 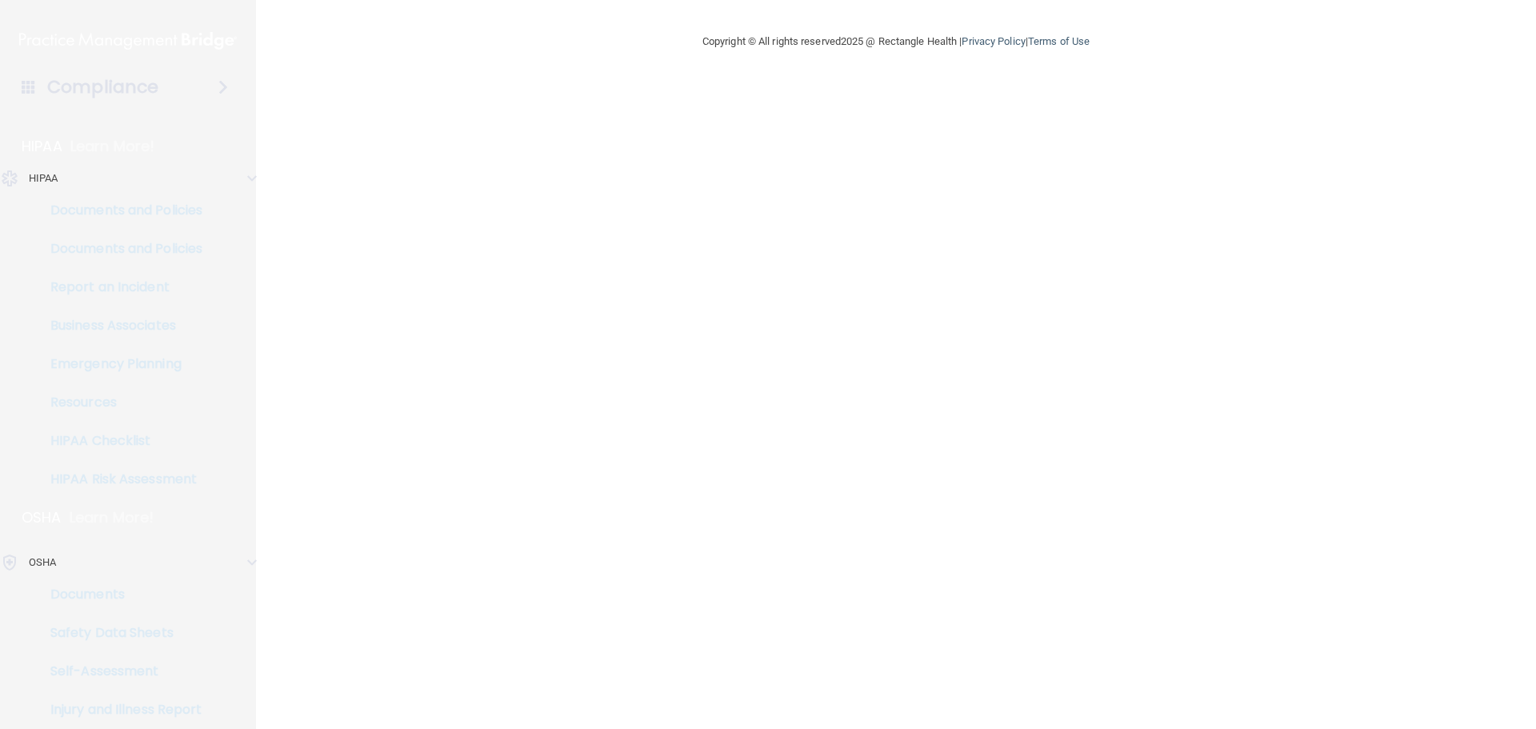 I want to click on p: HIPAA Risk Assessment, so click(x=119, y=479).